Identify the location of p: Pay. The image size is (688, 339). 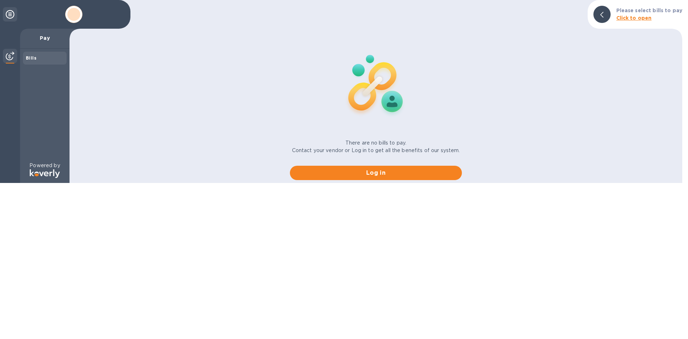
(45, 38).